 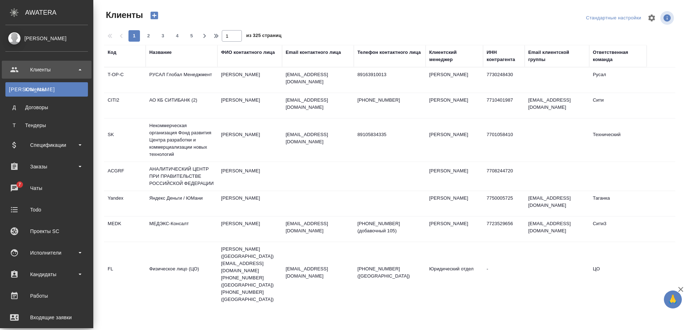 What do you see at coordinates (47, 231) in the screenshot?
I see `div: Проекты SC` at bounding box center [47, 231].